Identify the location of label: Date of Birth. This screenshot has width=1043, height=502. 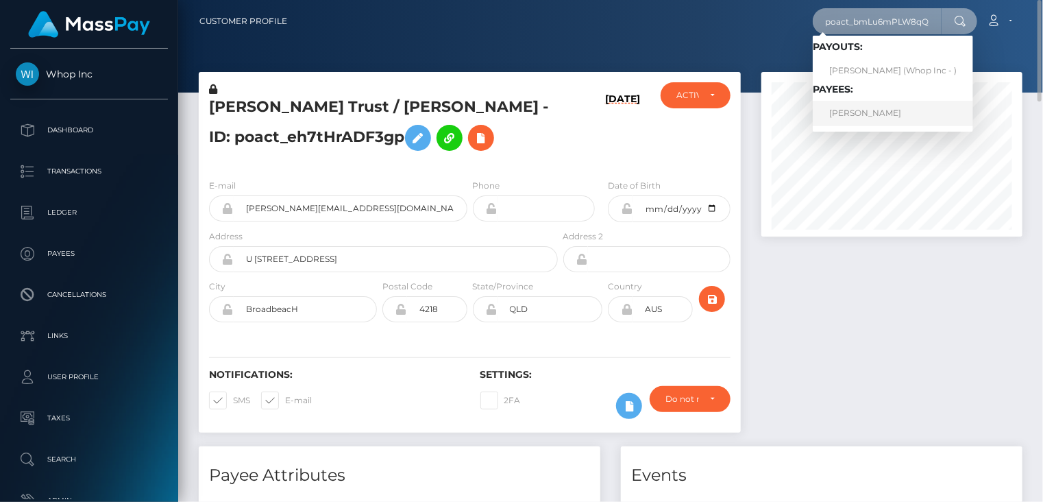
(634, 186).